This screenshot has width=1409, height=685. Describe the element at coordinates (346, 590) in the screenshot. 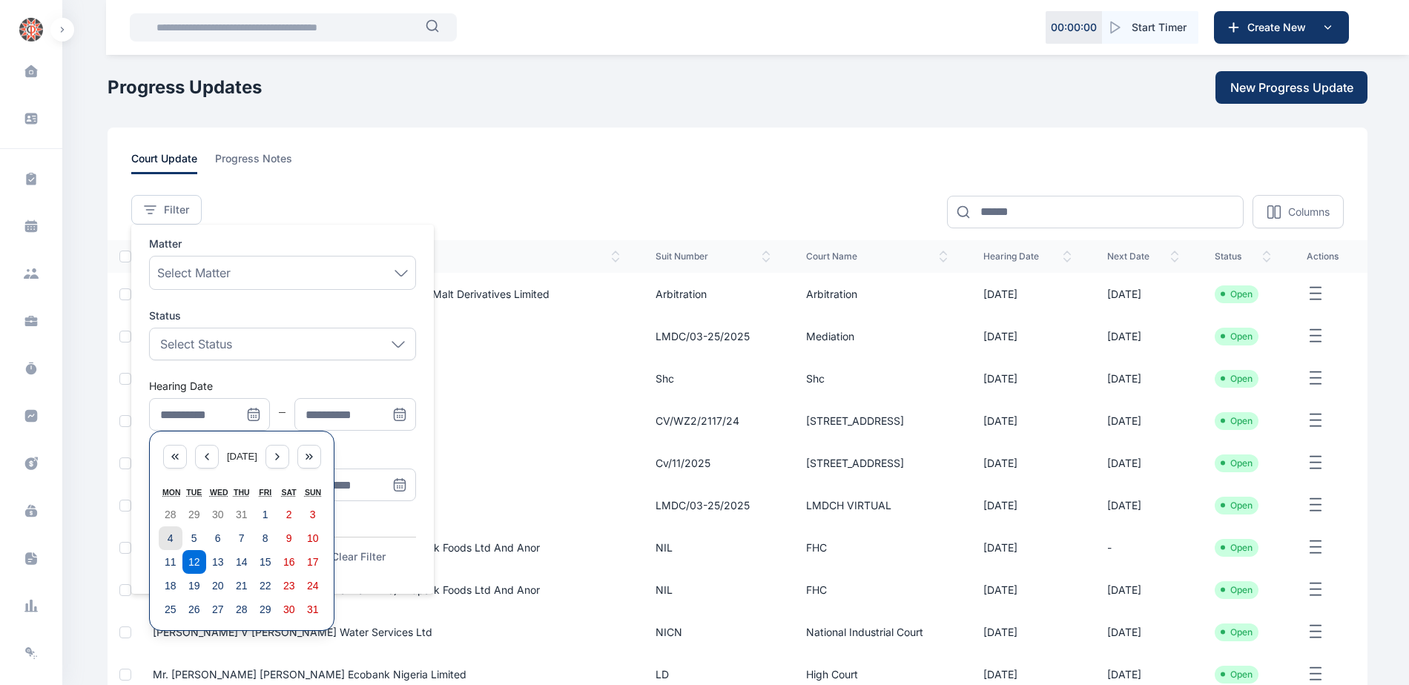

I see `a: Ndic (Liquidator Of Fortune International Bank Plc) V Spark Foods Ltd And Anor` at that location.